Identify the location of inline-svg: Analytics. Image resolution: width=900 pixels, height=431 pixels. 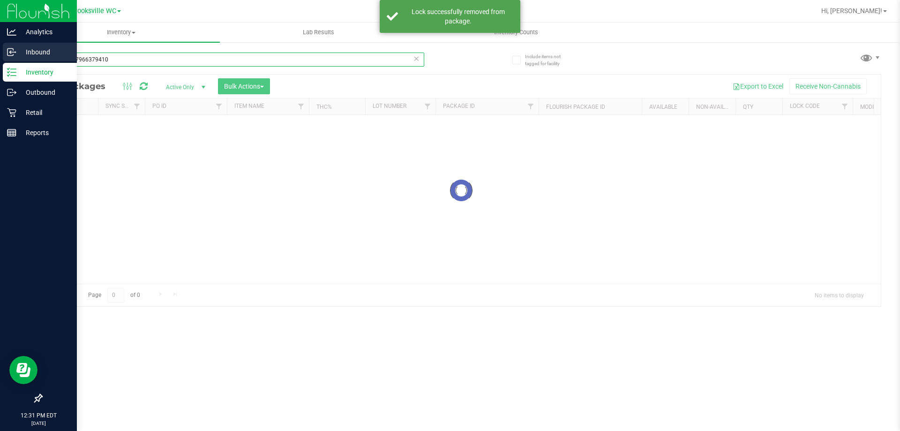
(12, 32).